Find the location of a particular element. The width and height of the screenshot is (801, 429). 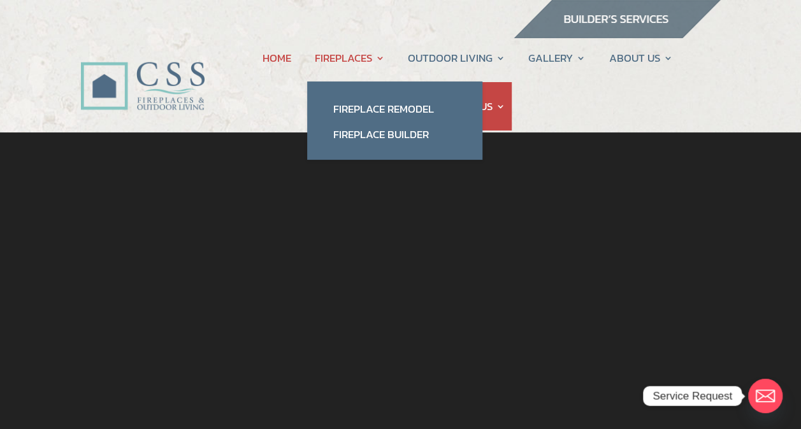

a: builder services construction supply is located at coordinates (617, 34).